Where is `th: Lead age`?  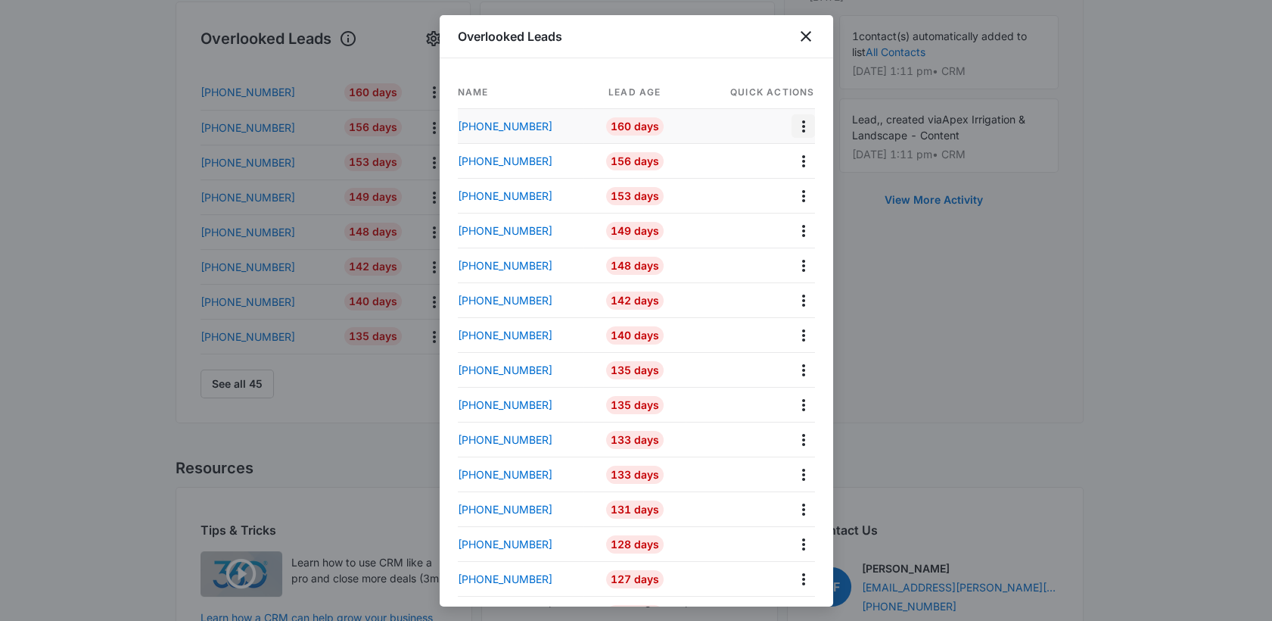
th: Lead age is located at coordinates (634, 92).